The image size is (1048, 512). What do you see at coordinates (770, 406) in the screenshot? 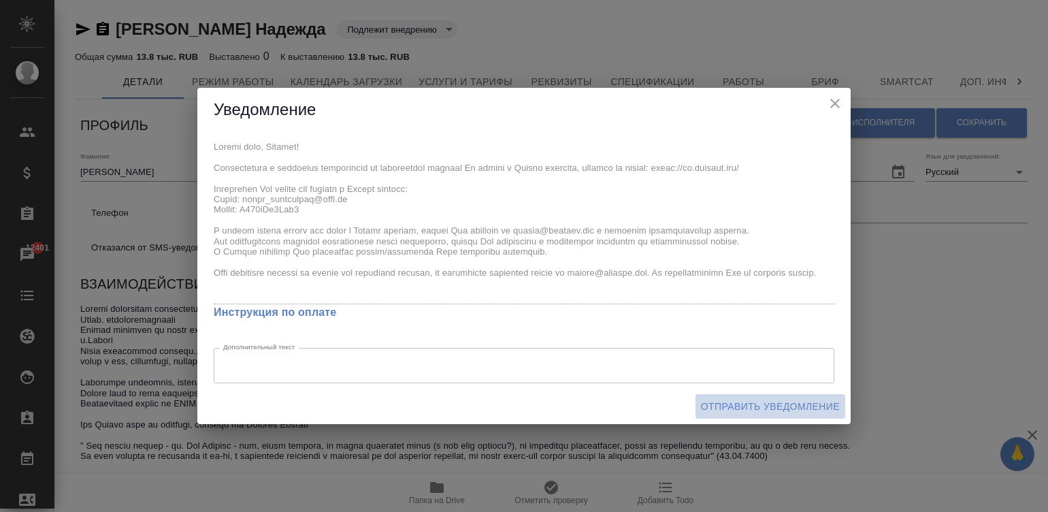
I see `button: Отправить уведомление` at bounding box center [770, 406].